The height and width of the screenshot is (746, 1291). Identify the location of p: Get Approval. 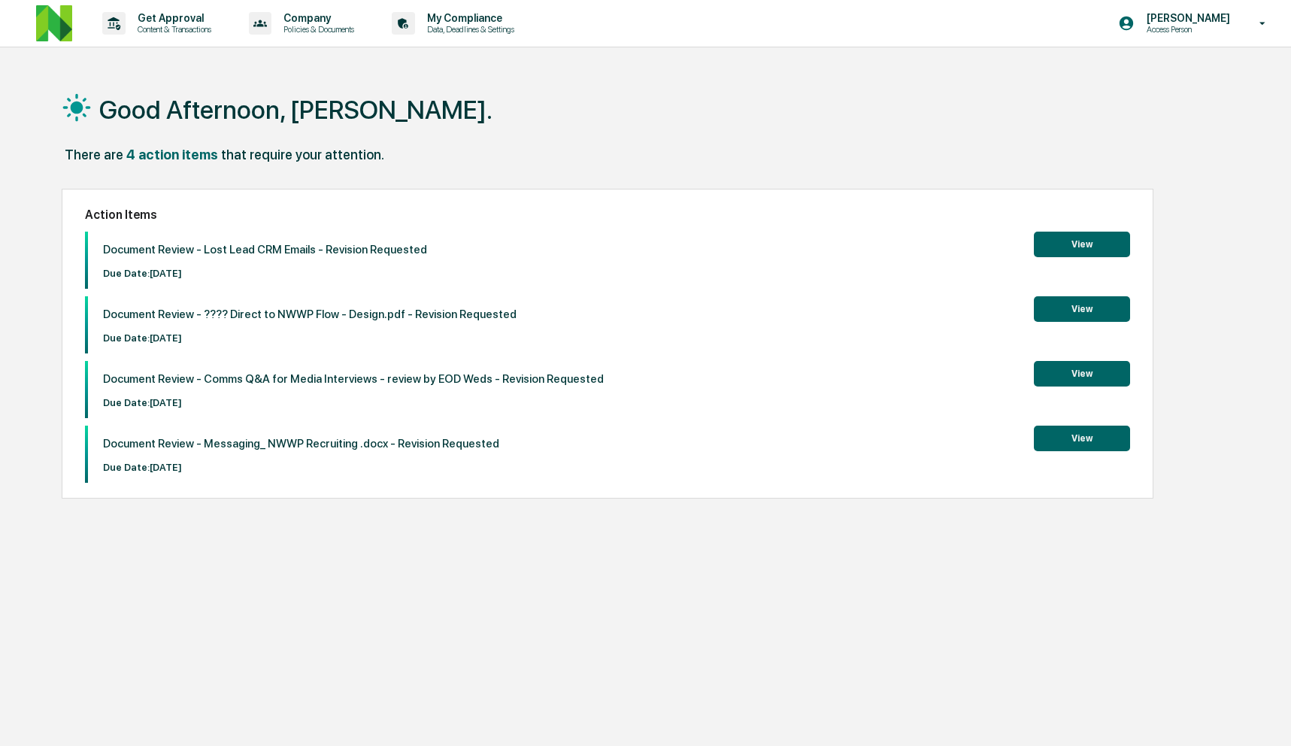
(172, 18).